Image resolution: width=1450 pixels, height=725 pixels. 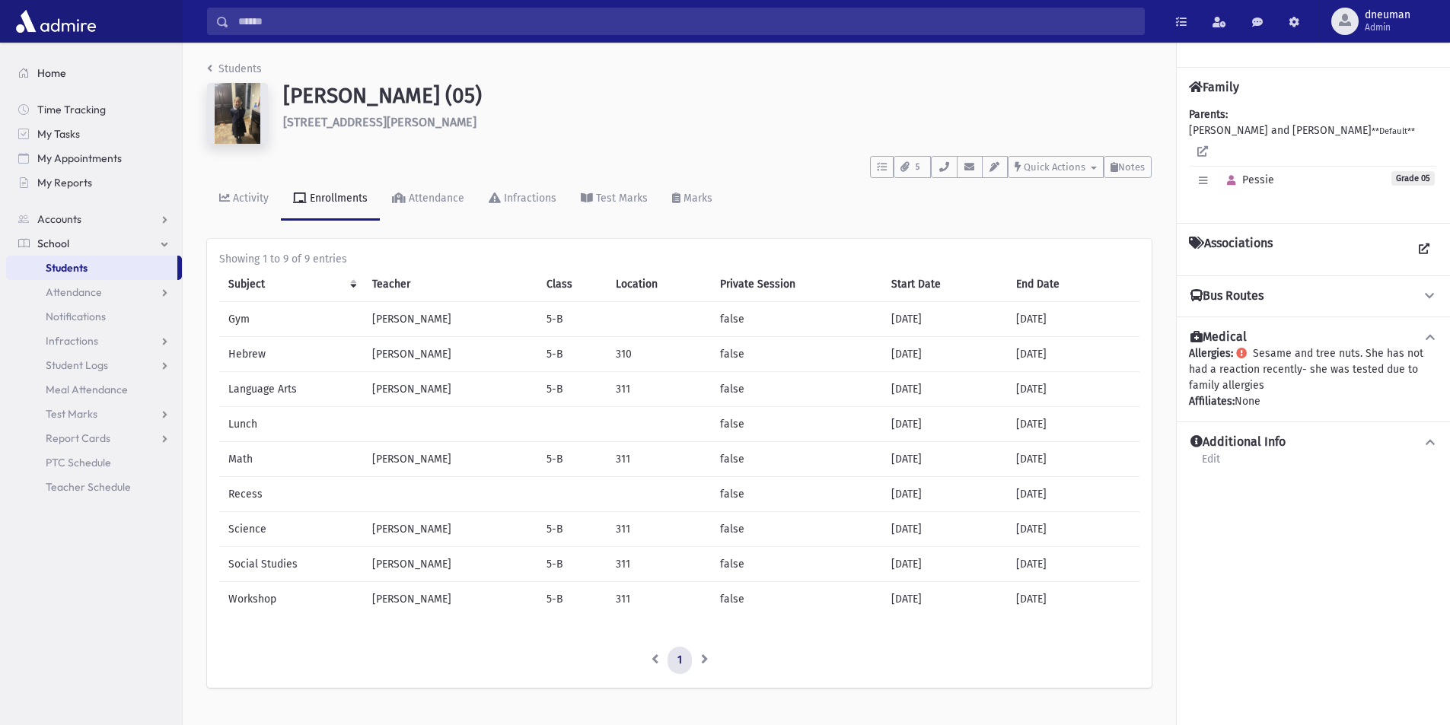 I want to click on span: Students, so click(x=66, y=268).